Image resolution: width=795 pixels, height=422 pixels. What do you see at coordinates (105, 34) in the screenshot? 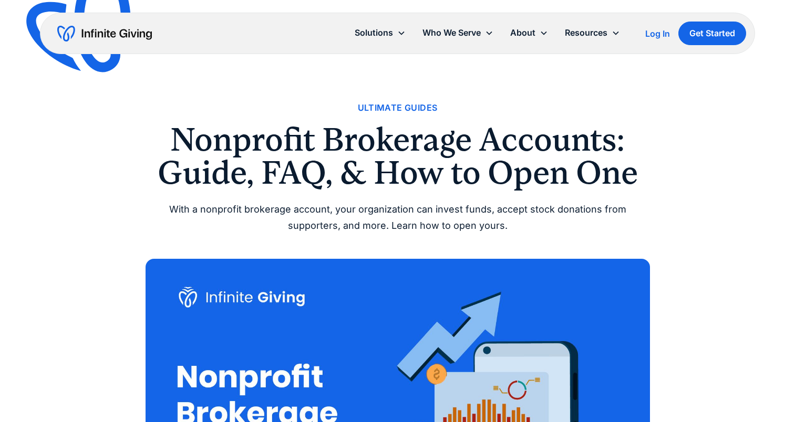
I see `a: home` at bounding box center [105, 34].